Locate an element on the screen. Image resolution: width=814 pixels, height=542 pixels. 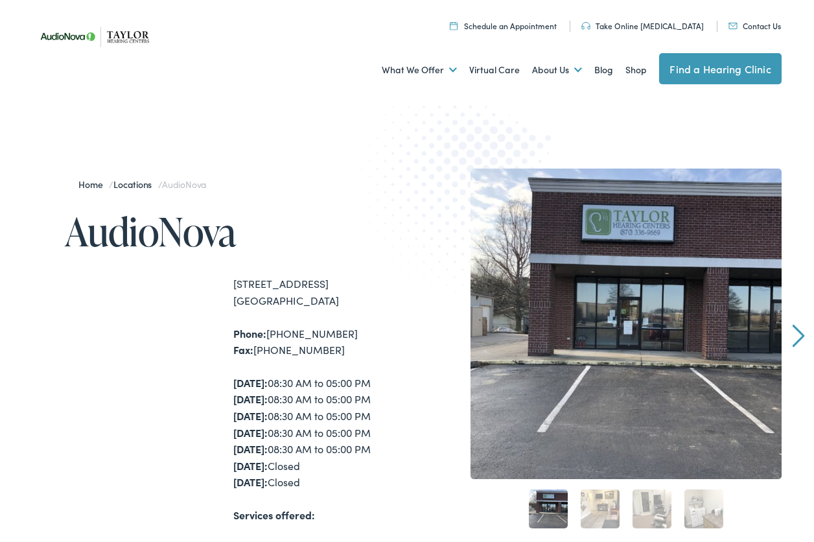
a: Virtual Care is located at coordinates (494, 70).